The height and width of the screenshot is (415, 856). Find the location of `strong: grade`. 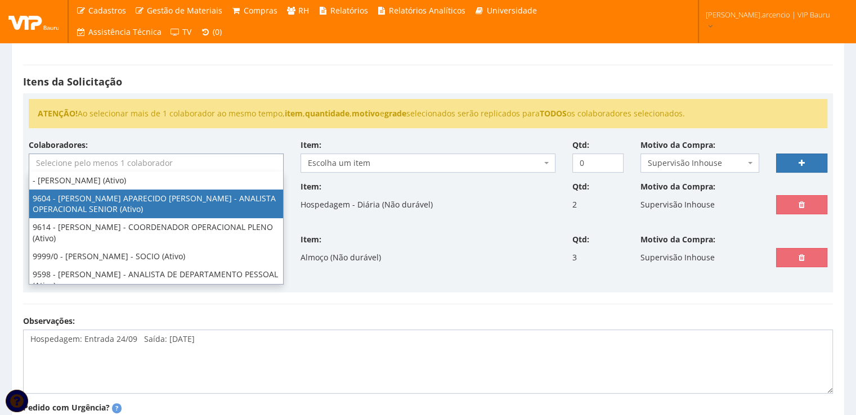

strong: grade is located at coordinates (395, 113).